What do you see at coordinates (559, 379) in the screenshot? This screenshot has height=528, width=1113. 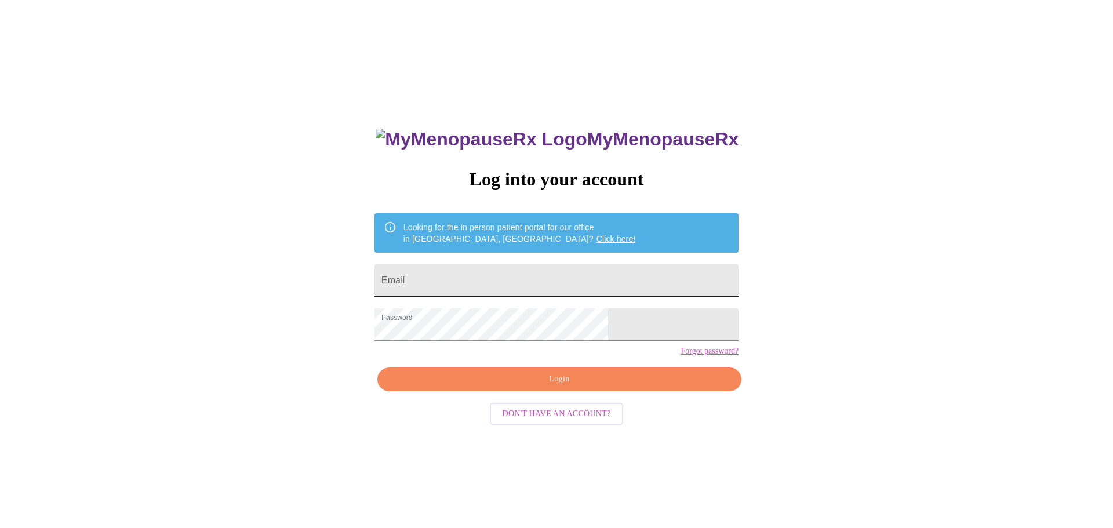 I see `span: Login` at bounding box center [559, 379].